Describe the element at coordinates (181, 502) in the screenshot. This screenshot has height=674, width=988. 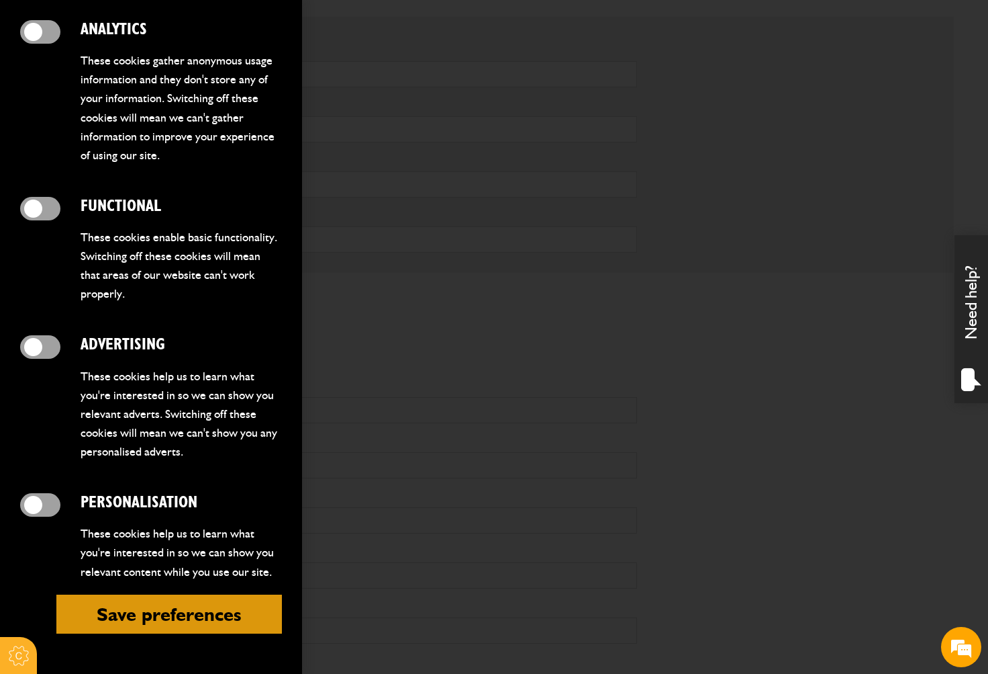
I see `h2: Personalisation` at that location.